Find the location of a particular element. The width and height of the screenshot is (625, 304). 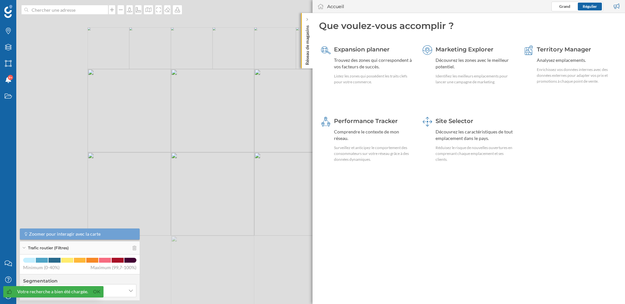

span: Trafic routier (Filtres) is located at coordinates (48, 248).